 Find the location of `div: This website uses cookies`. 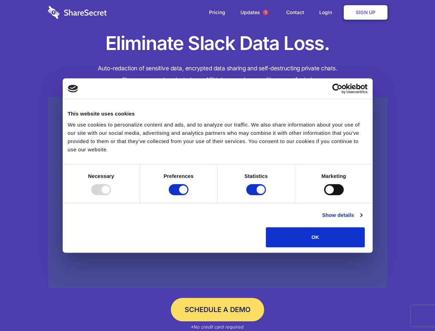

div: This website uses cookies is located at coordinates (218, 114).